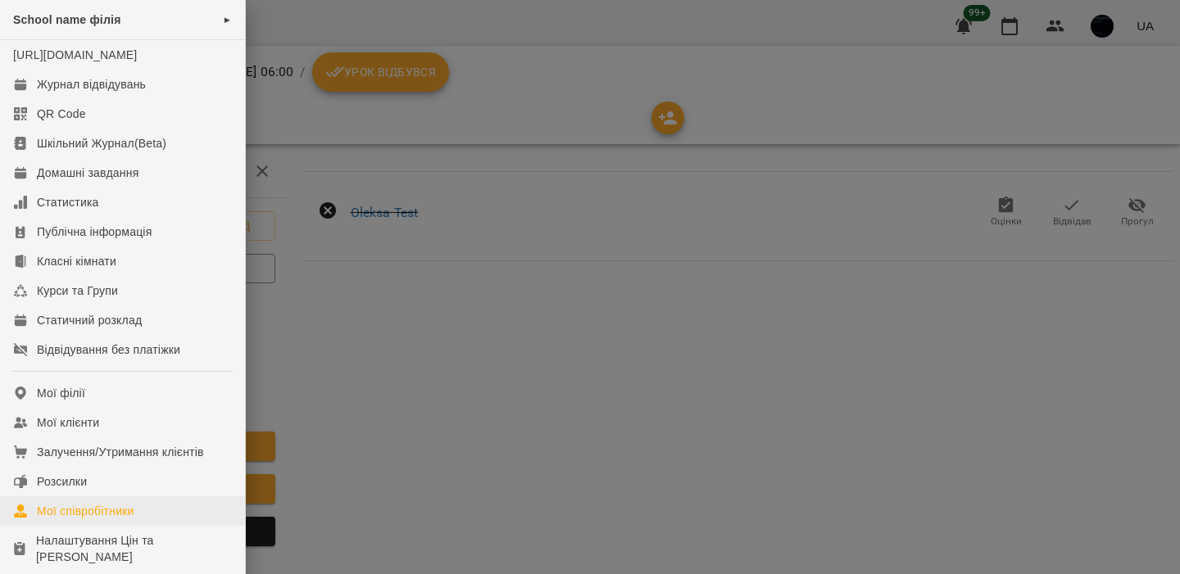  I want to click on div: Шкільний Журнал(Beta), so click(102, 143).